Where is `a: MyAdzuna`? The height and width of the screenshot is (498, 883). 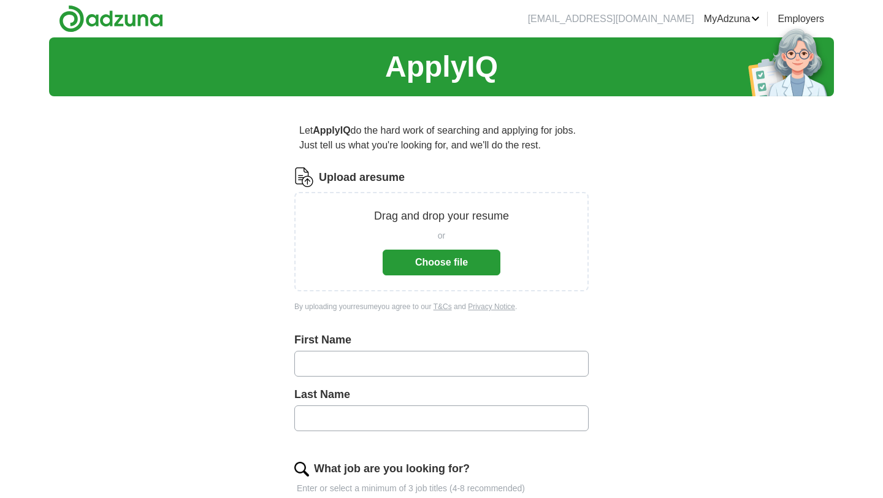 a: MyAdzuna is located at coordinates (732, 19).